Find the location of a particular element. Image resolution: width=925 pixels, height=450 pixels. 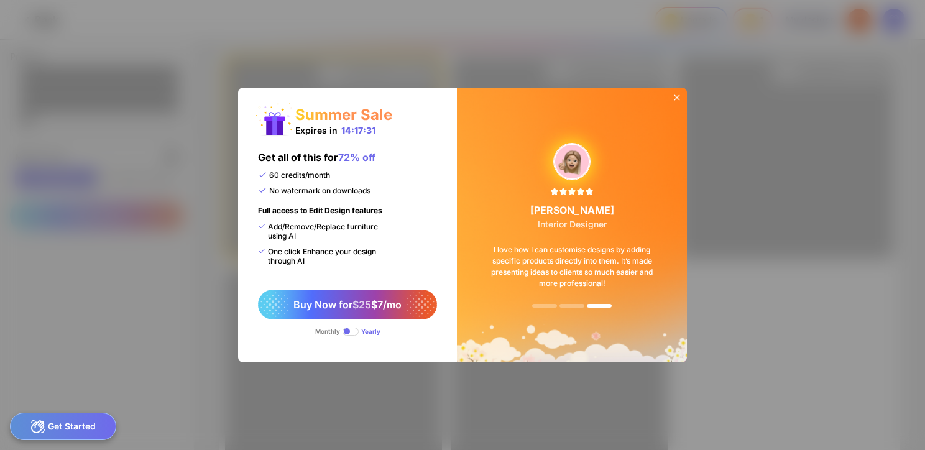

span: $25 is located at coordinates (362, 305).